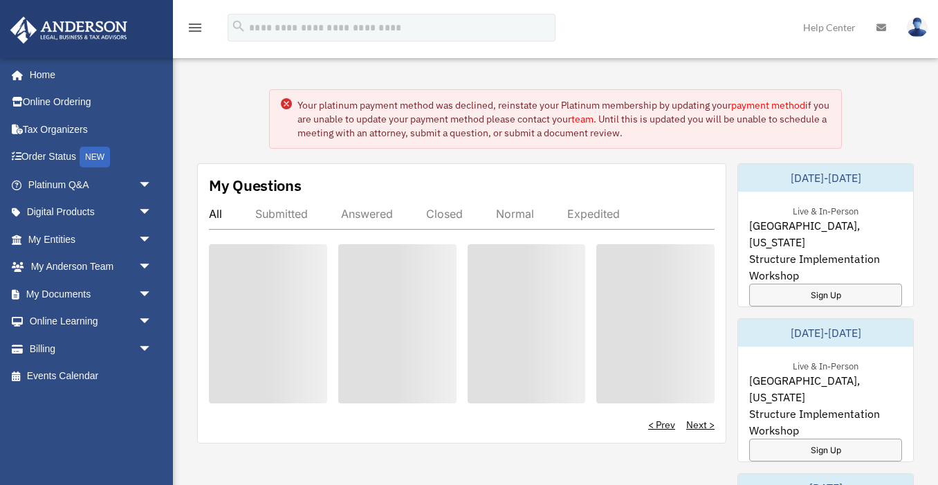 The height and width of the screenshot is (485, 938). Describe the element at coordinates (239, 26) in the screenshot. I see `i: search` at that location.